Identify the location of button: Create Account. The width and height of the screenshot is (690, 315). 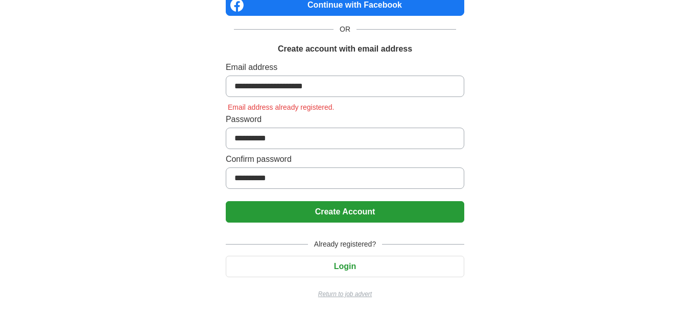
(345, 212).